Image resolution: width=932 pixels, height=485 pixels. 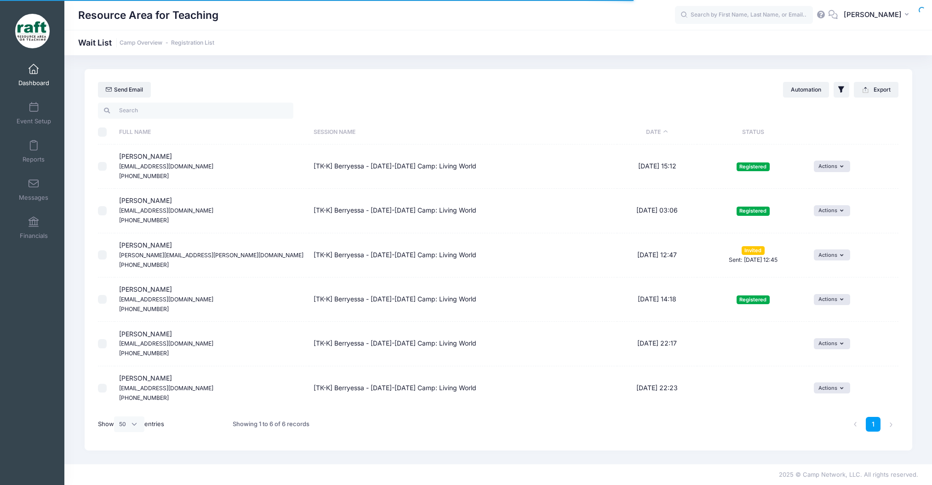 What do you see at coordinates (876, 90) in the screenshot?
I see `button: Export` at bounding box center [876, 90].